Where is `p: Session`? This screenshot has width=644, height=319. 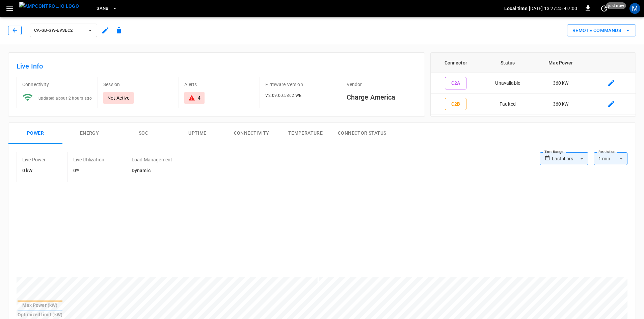 p: Session is located at coordinates (138, 84).